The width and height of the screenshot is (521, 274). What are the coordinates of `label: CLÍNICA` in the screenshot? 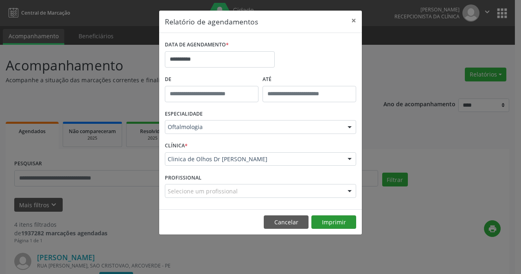 It's located at (176, 146).